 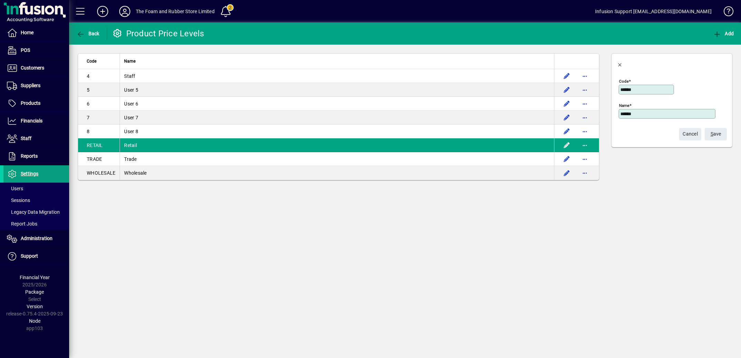 I want to click on span: Settings, so click(x=29, y=173).